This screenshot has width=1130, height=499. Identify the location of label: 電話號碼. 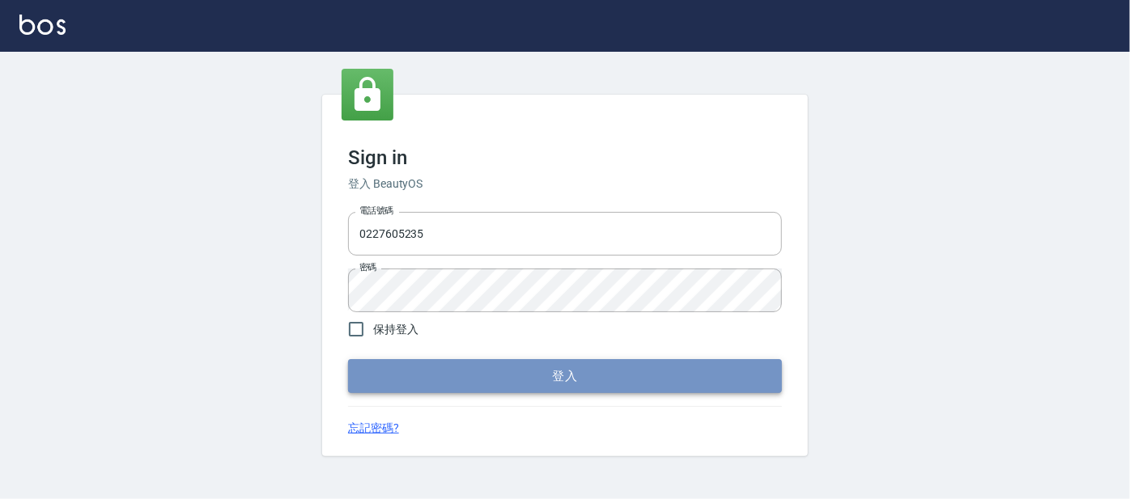
(376, 210).